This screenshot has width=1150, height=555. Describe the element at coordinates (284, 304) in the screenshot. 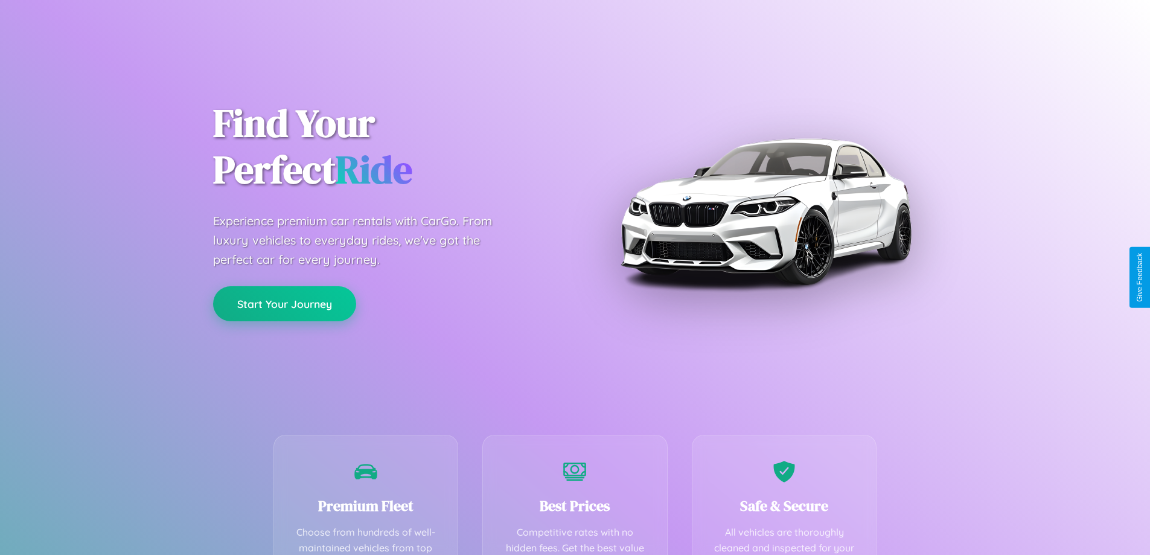

I see `button: Start Your Journey` at that location.